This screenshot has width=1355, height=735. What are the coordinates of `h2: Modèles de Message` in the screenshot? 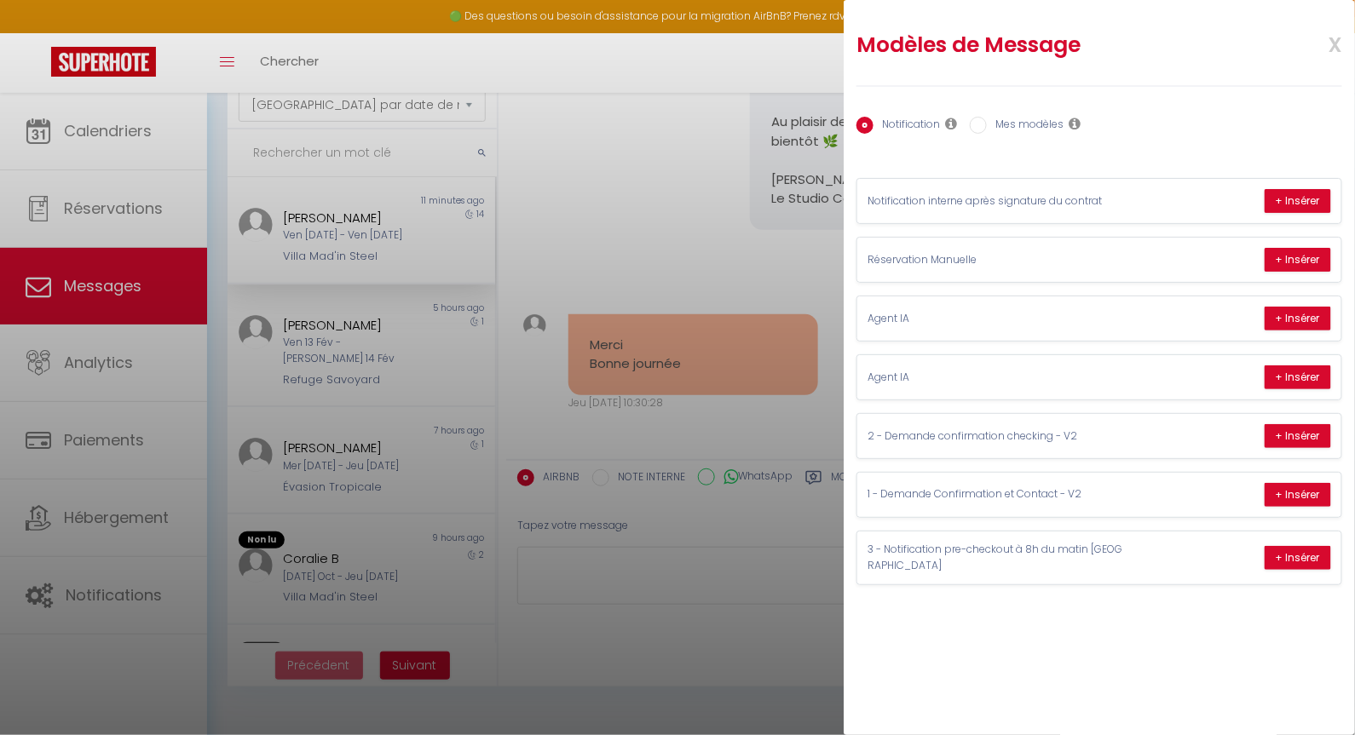 It's located at (1055, 45).